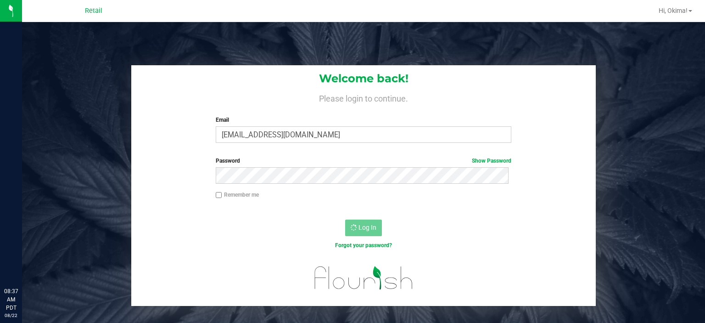 This screenshot has height=323, width=705. I want to click on span: Hi, Okima!, so click(673, 11).